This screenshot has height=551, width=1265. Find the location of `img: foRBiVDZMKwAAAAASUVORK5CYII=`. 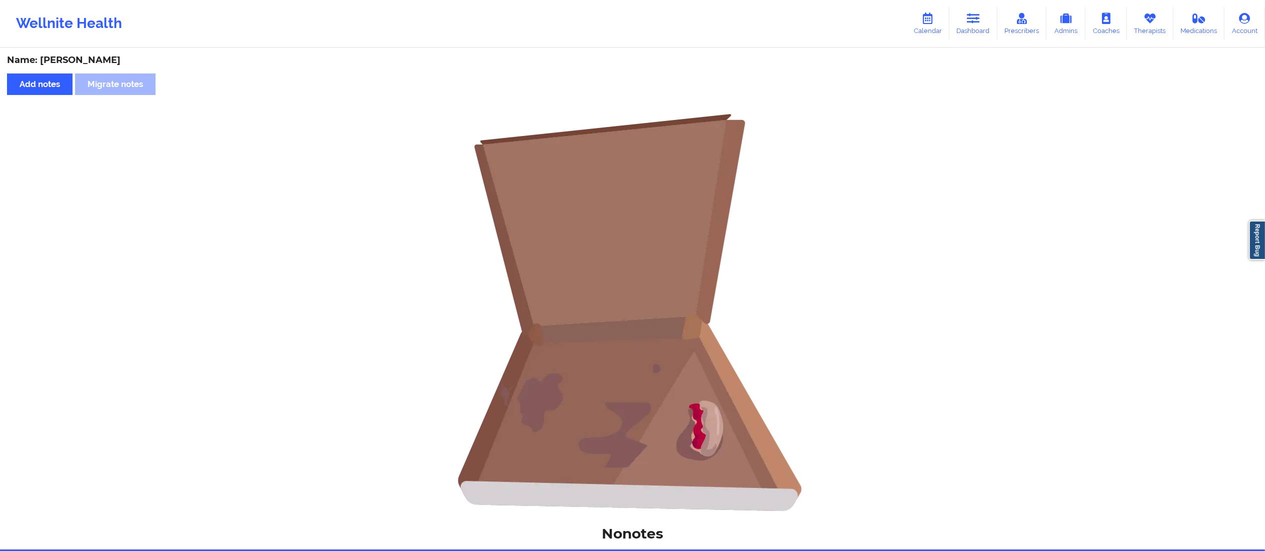

img: foRBiVDZMKwAAAAASUVORK5CYII= is located at coordinates (633, 313).